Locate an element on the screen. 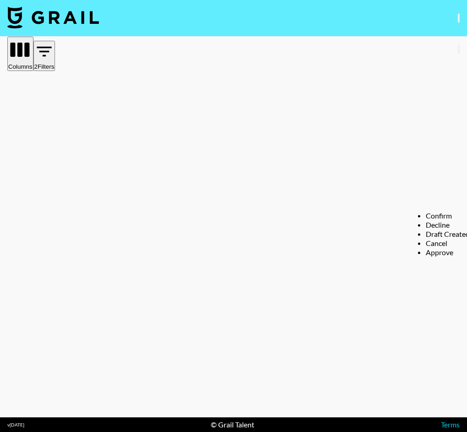 The height and width of the screenshot is (432, 467). button: Show filters is located at coordinates (44, 56).